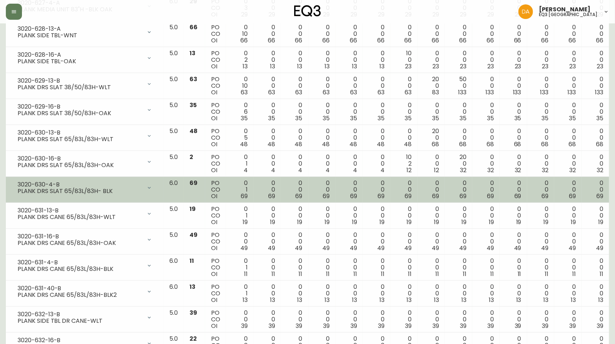  What do you see at coordinates (409, 170) in the screenshot?
I see `span: 12` at bounding box center [409, 170].